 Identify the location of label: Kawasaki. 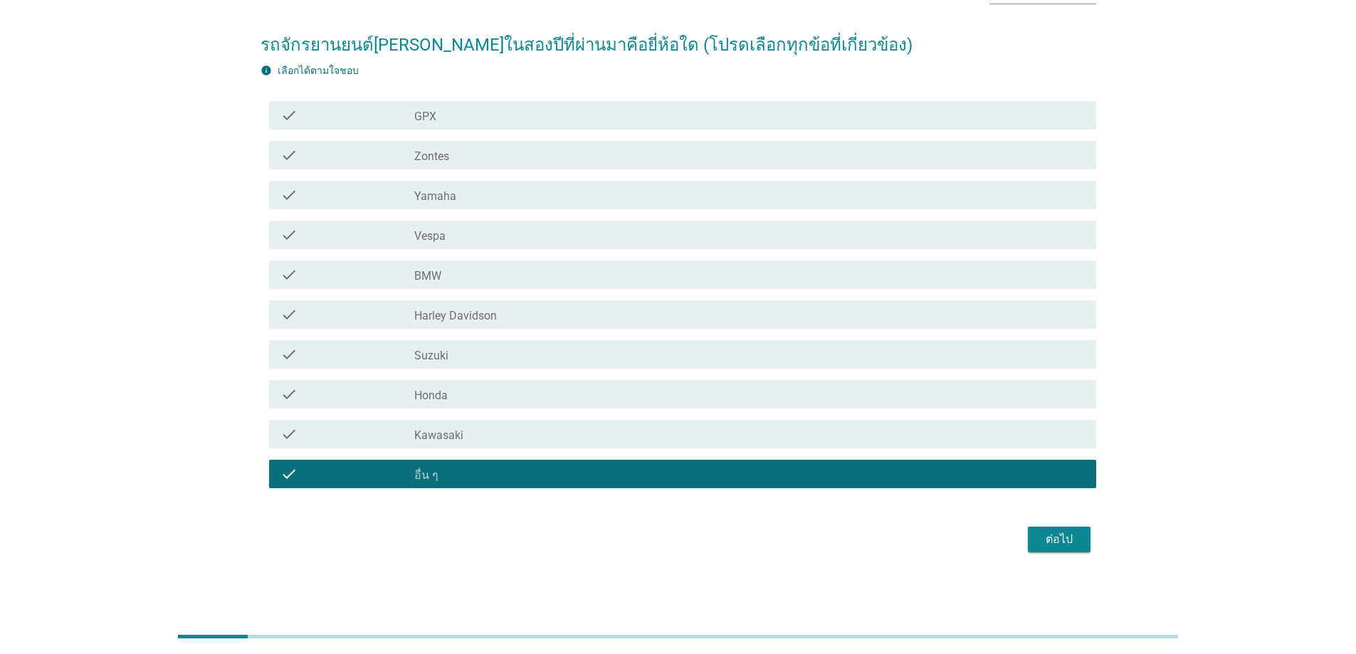
(439, 436).